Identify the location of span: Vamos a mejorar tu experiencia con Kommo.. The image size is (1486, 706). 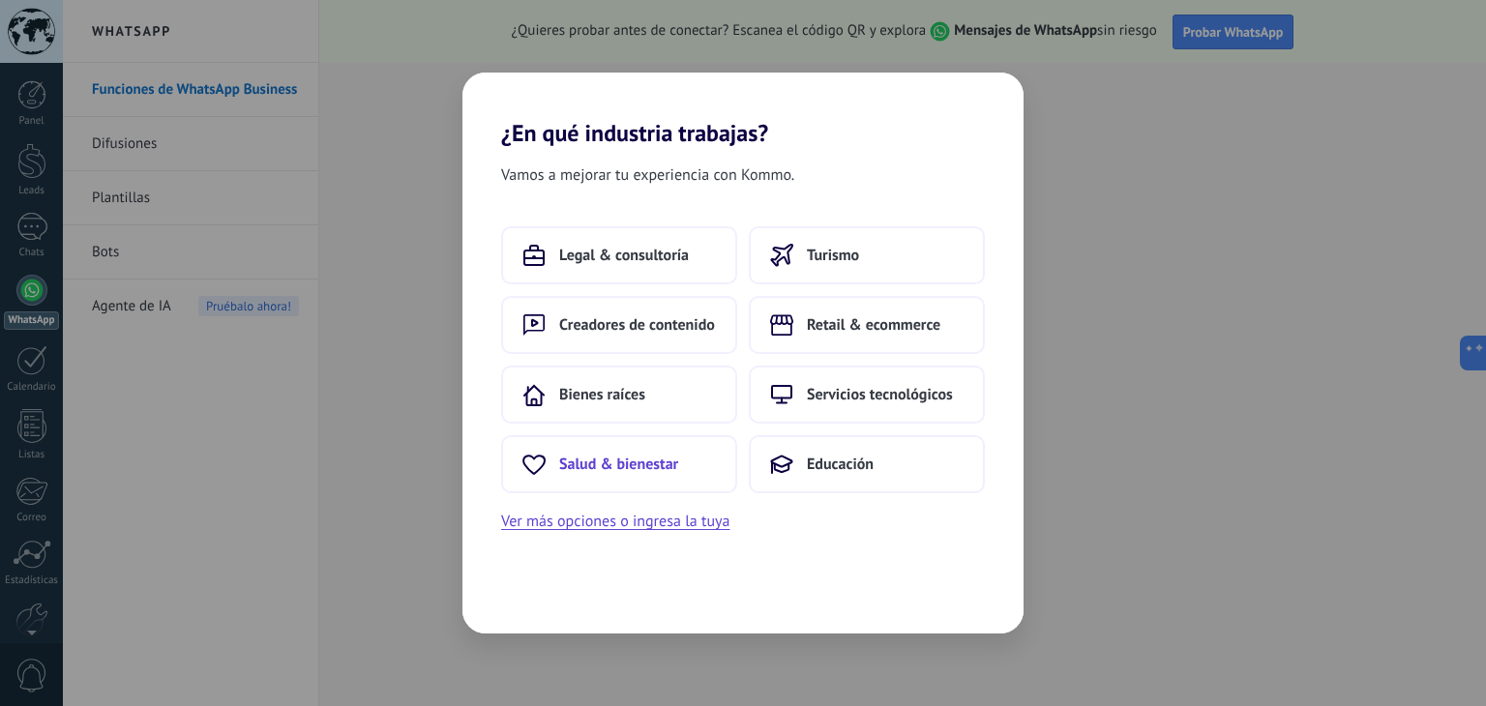
(647, 175).